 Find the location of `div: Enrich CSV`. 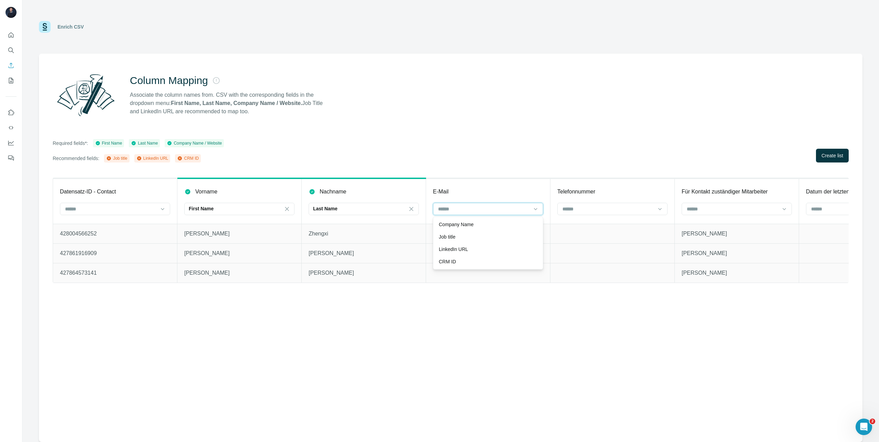

div: Enrich CSV is located at coordinates (71, 27).